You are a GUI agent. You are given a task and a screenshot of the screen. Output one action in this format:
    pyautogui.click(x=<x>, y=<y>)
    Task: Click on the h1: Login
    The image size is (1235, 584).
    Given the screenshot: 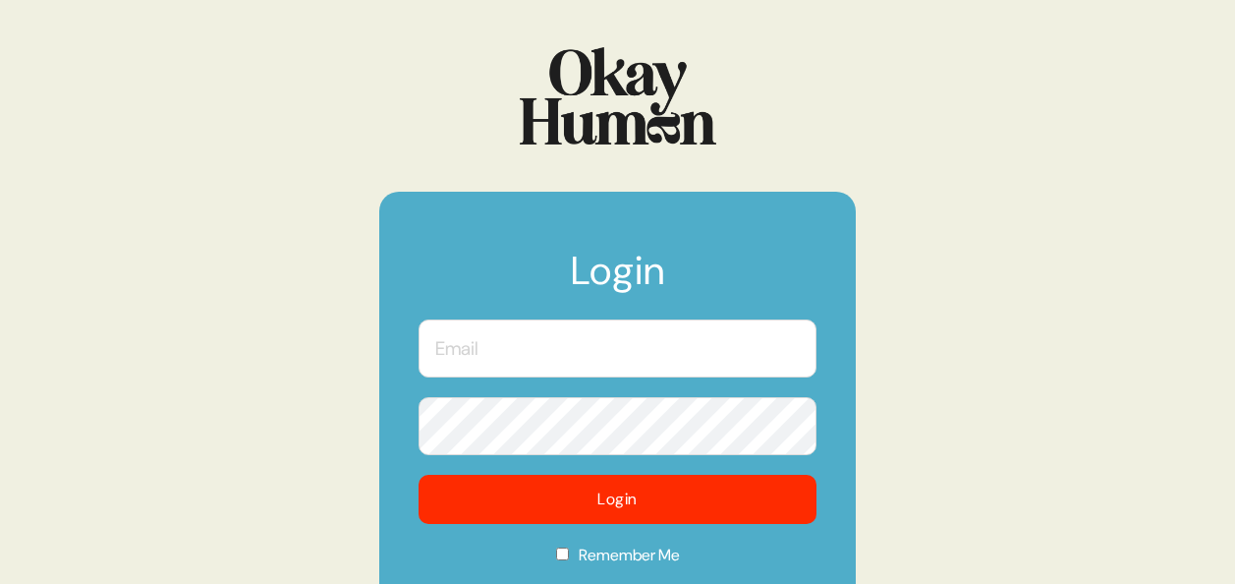 What is the action you would take?
    pyautogui.click(x=617, y=280)
    